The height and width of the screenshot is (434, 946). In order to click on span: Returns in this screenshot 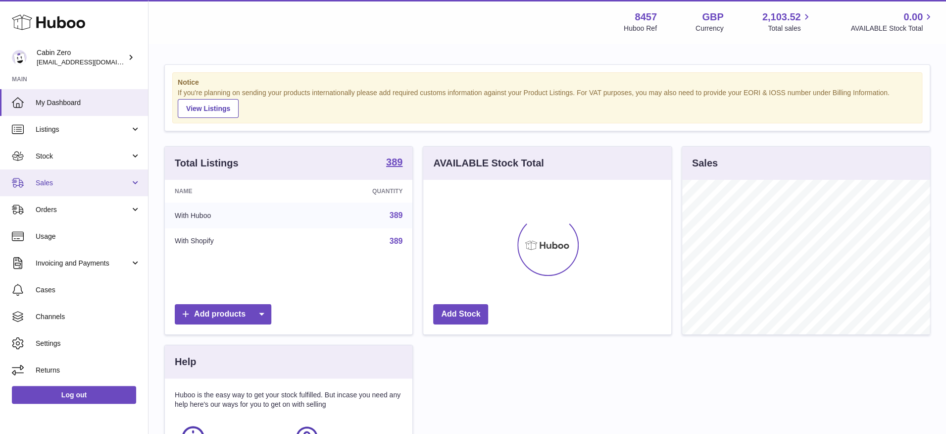, I will do `click(88, 370)`.